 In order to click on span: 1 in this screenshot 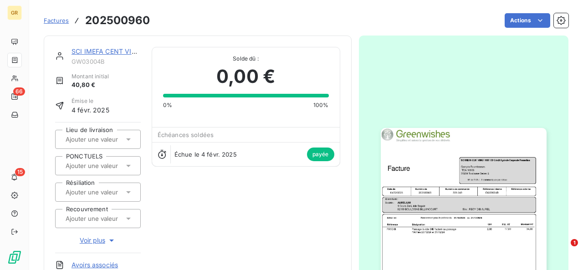, I will do `click(574, 243)`.